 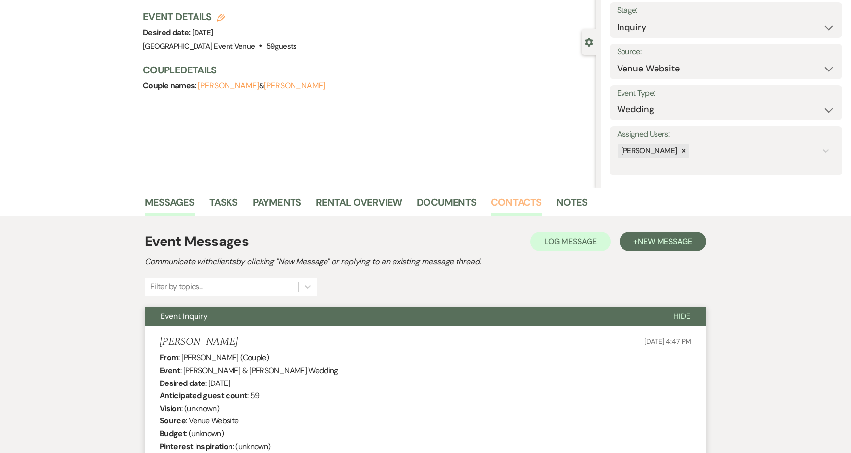 What do you see at coordinates (446, 205) in the screenshot?
I see `a: Documents` at bounding box center [446, 205].